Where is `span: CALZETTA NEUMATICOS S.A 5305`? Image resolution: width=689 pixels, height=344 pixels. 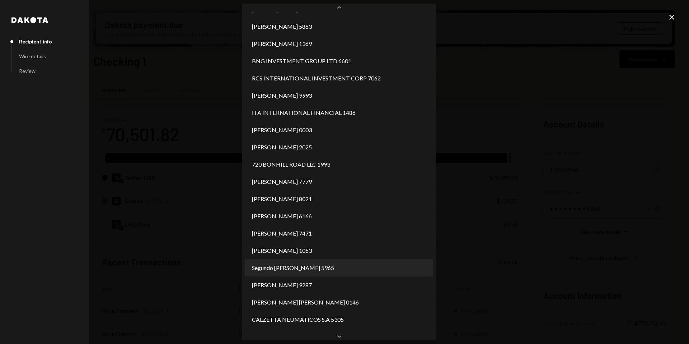 span: CALZETTA NEUMATICOS S.A 5305 is located at coordinates (298, 319).